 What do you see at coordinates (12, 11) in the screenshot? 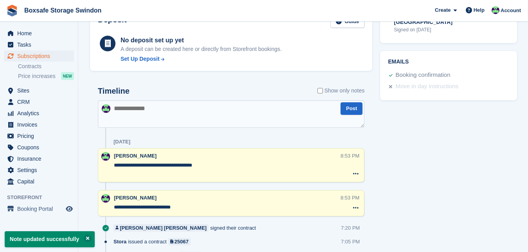
I see `img: stora-icon-8386f47178a22dfd0bd8f6a31ec36ba5ce8667c1dd55bd0f319d3a0aa187defe.svg` at bounding box center [12, 11].